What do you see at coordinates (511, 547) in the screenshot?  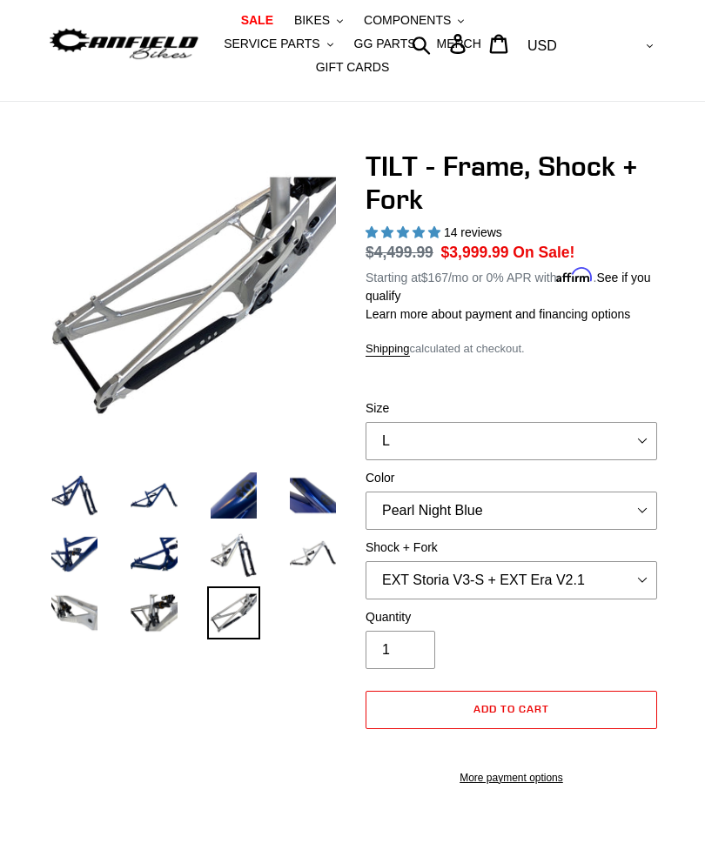 I see `label: Shock + Fork` at bounding box center [511, 547].